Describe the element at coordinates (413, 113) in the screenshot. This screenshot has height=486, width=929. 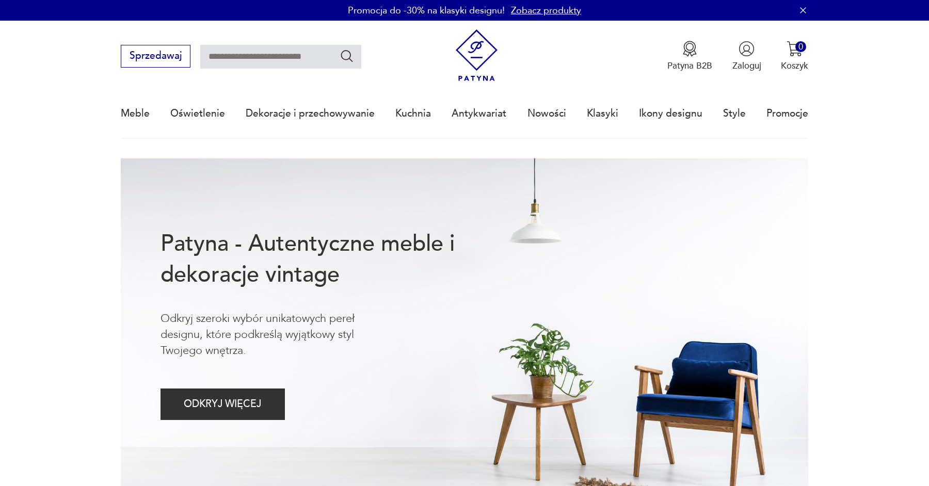
I see `a: Kuchnia` at that location.